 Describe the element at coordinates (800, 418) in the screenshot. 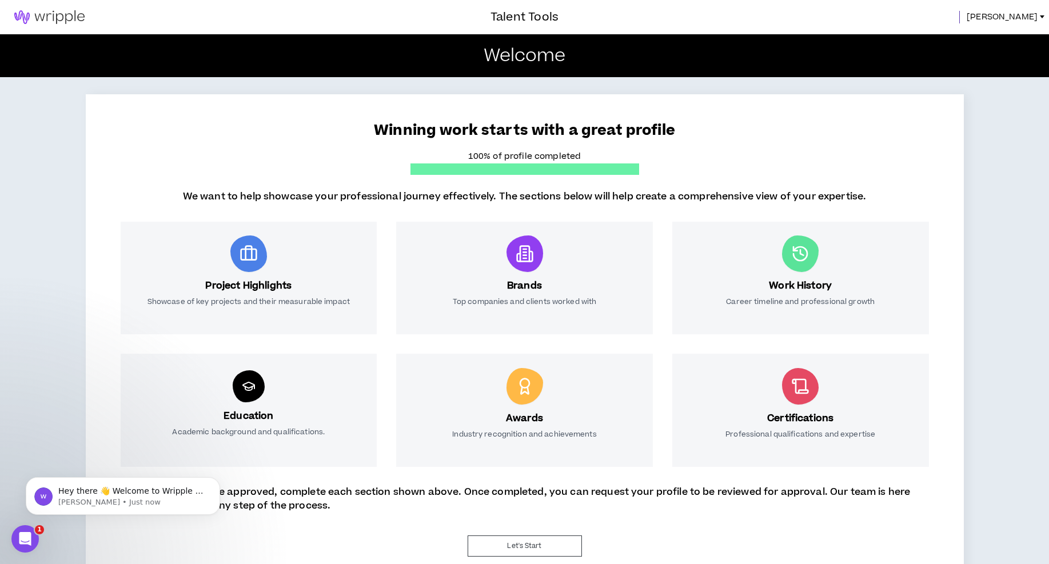

I see `h3: Certifications` at that location.